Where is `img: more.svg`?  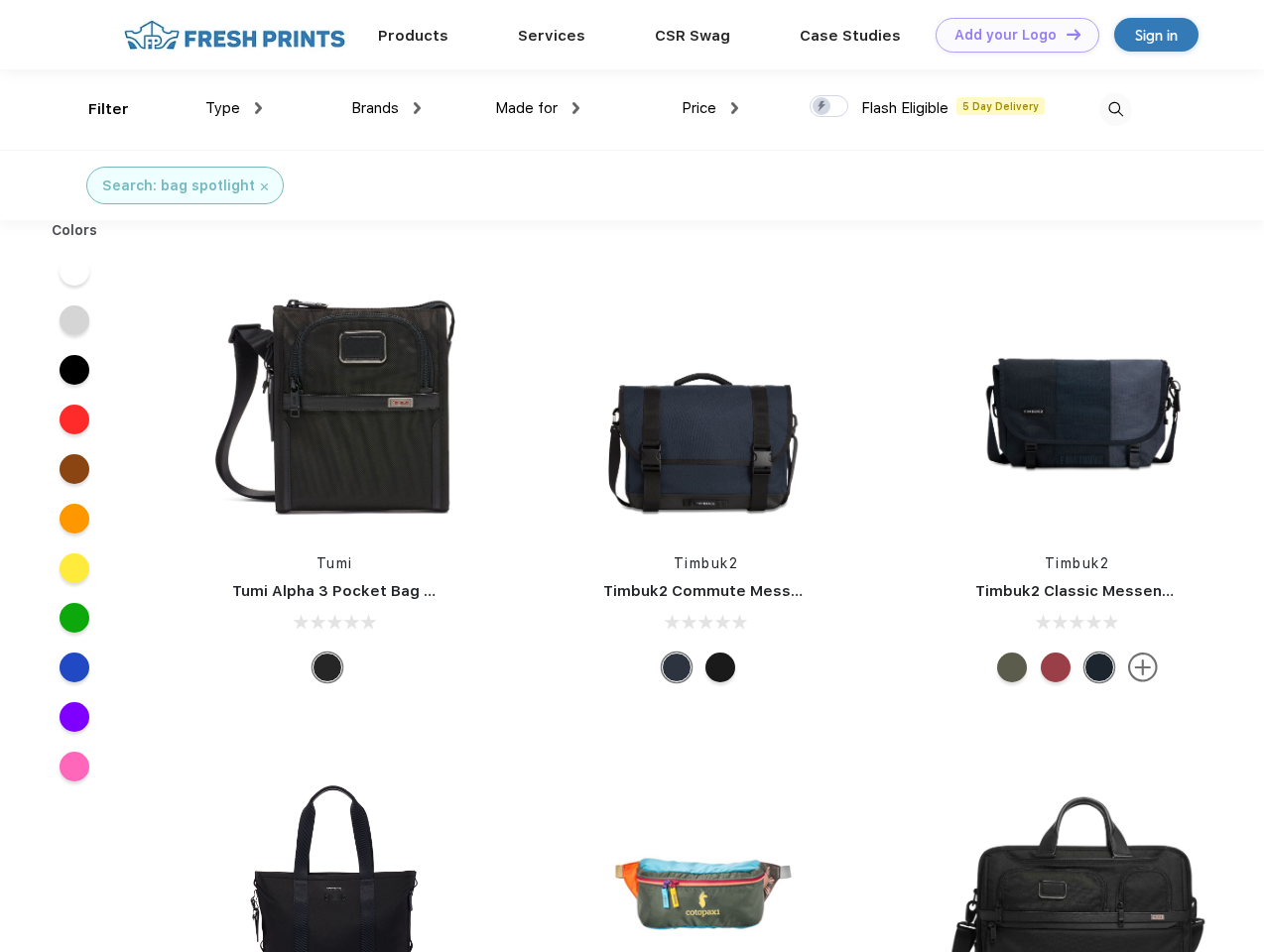
img: more.svg is located at coordinates (1143, 667).